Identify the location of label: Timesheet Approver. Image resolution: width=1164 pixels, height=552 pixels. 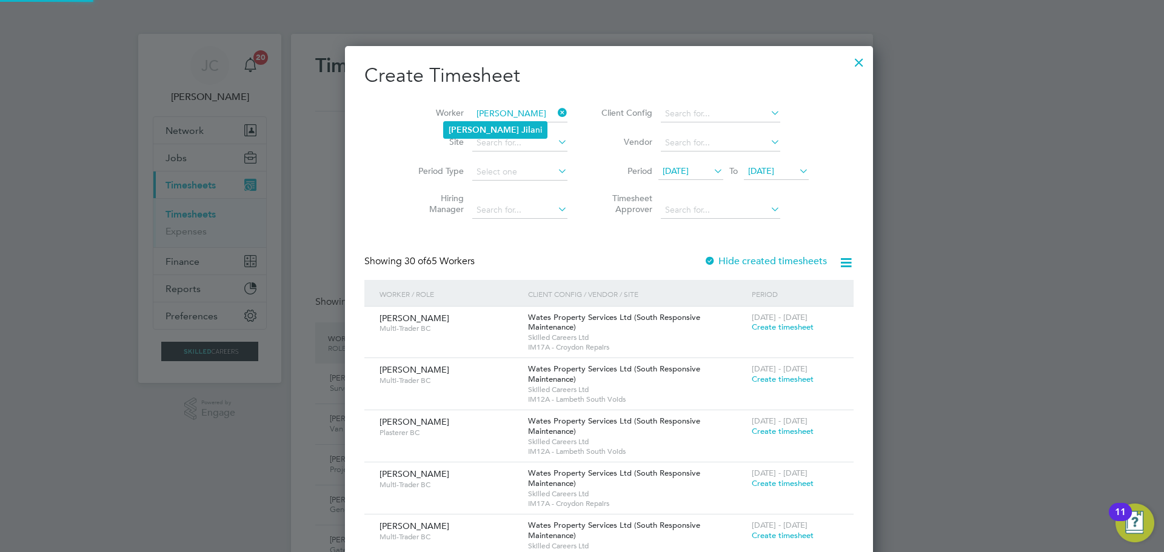
(625, 204).